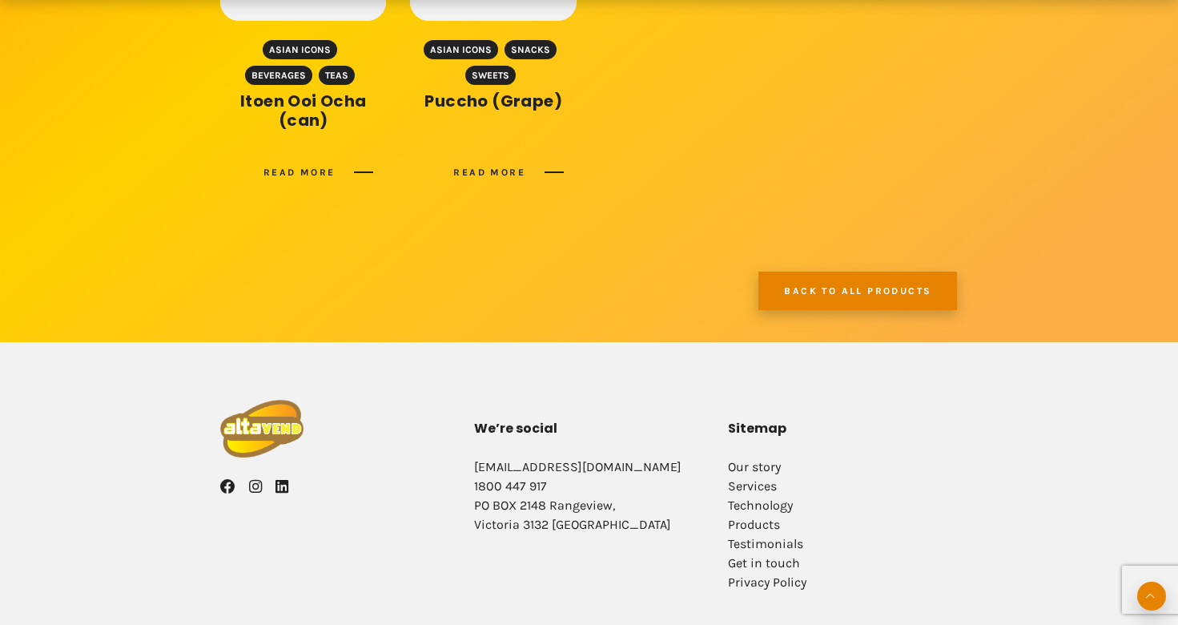 Image resolution: width=1178 pixels, height=625 pixels. I want to click on a: Teas, so click(337, 75).